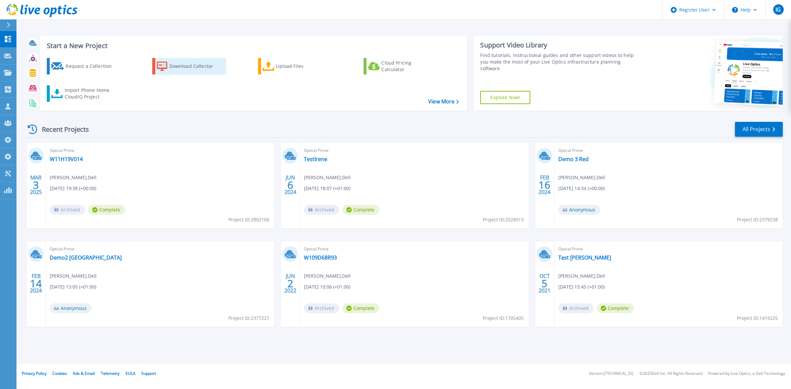  I want to click on div: Upload Files, so click(302, 66).